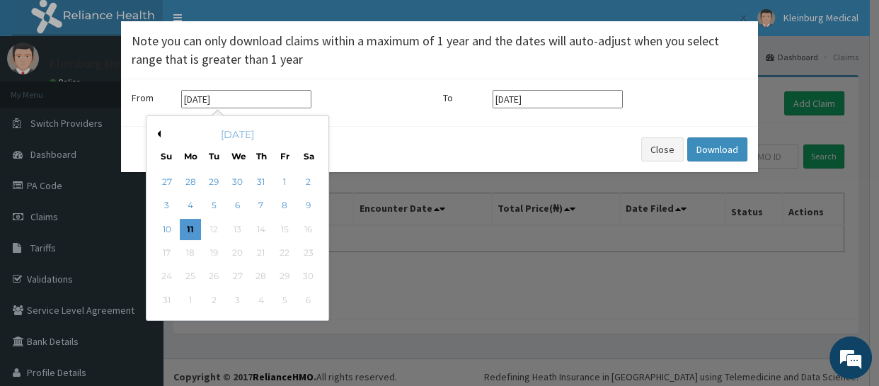 This screenshot has height=386, width=879. I want to click on div: Choose Sunday, August 3rd, 2025, so click(167, 206).